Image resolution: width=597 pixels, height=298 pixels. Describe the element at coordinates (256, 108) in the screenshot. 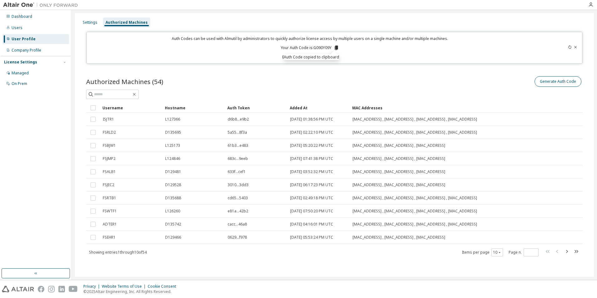

I see `div: Auth Token` at that location.